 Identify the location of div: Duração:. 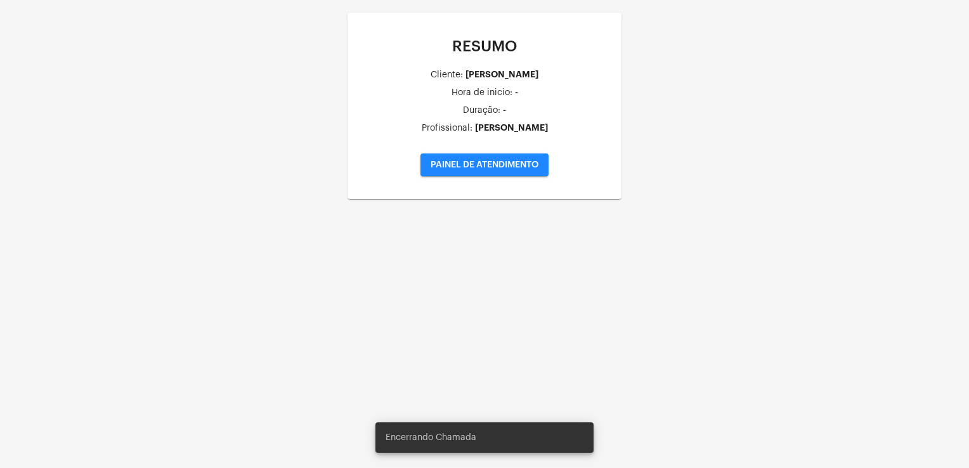
(482, 110).